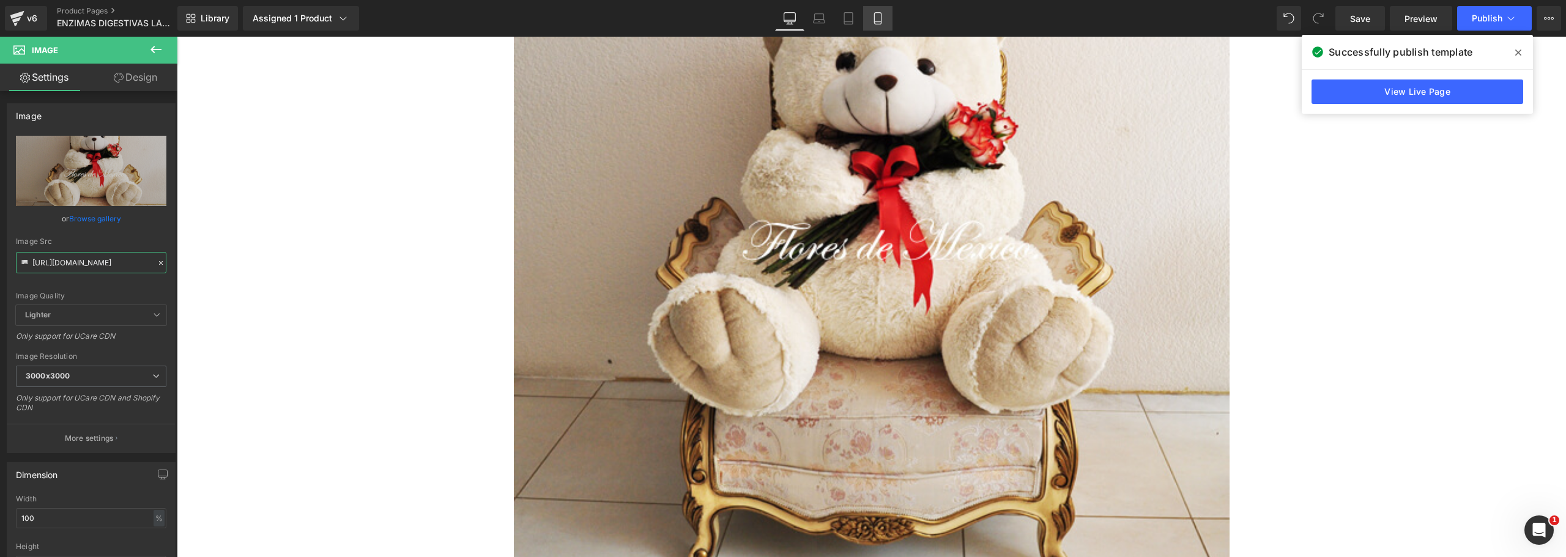  I want to click on input: Link, so click(91, 262).